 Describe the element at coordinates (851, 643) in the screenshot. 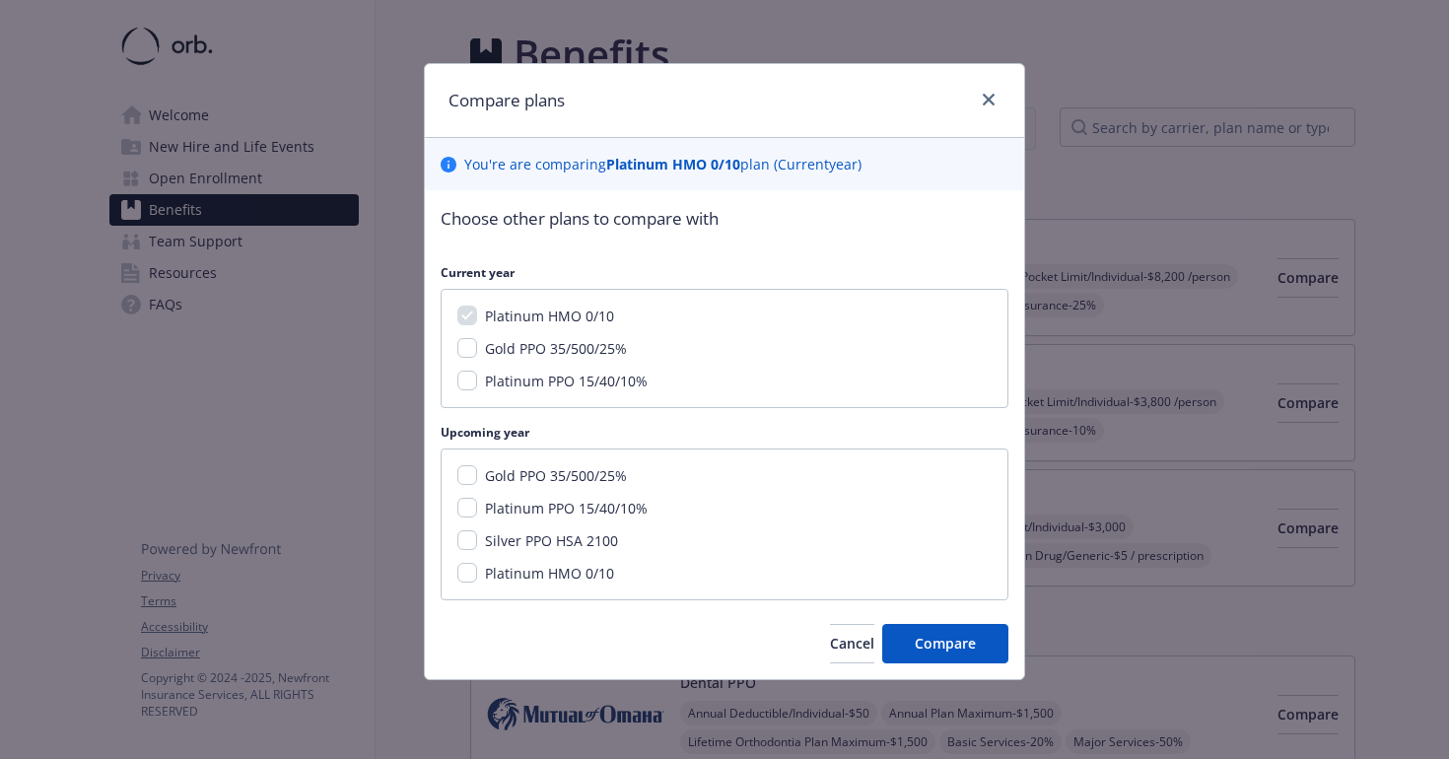

I see `button: Cancel` at that location.